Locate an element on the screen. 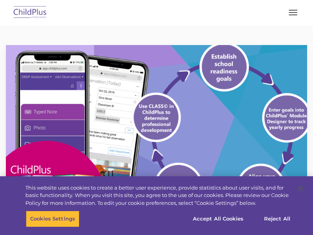  button: Close is located at coordinates (301, 189).